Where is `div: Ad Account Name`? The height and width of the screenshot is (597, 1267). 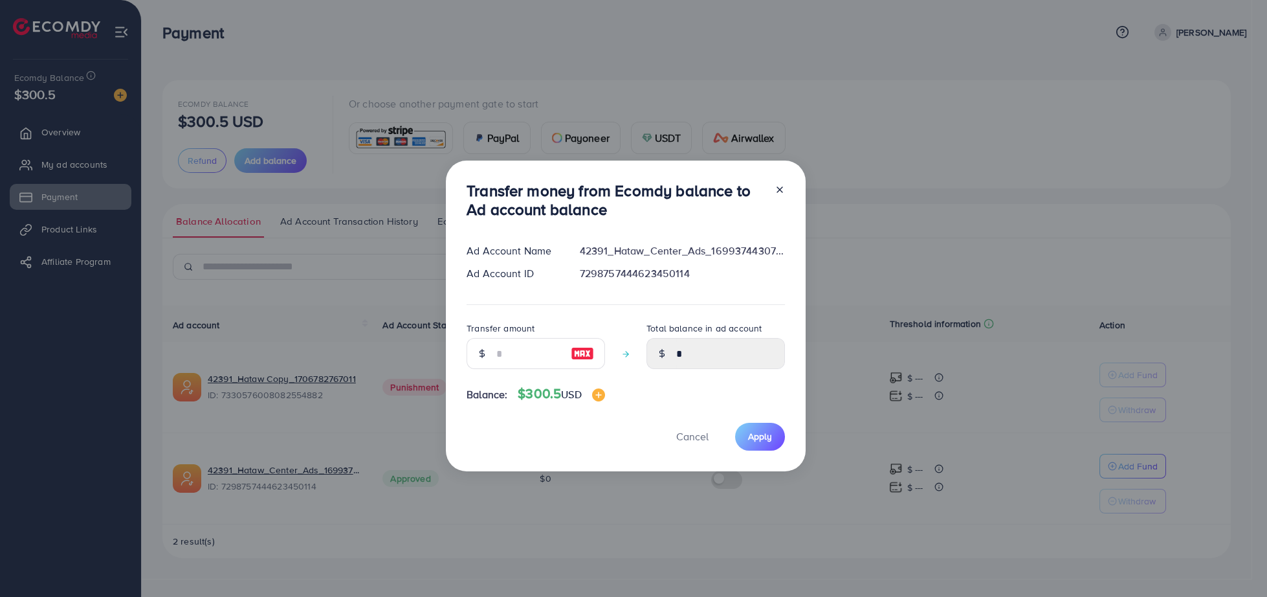 div: Ad Account Name is located at coordinates (512, 250).